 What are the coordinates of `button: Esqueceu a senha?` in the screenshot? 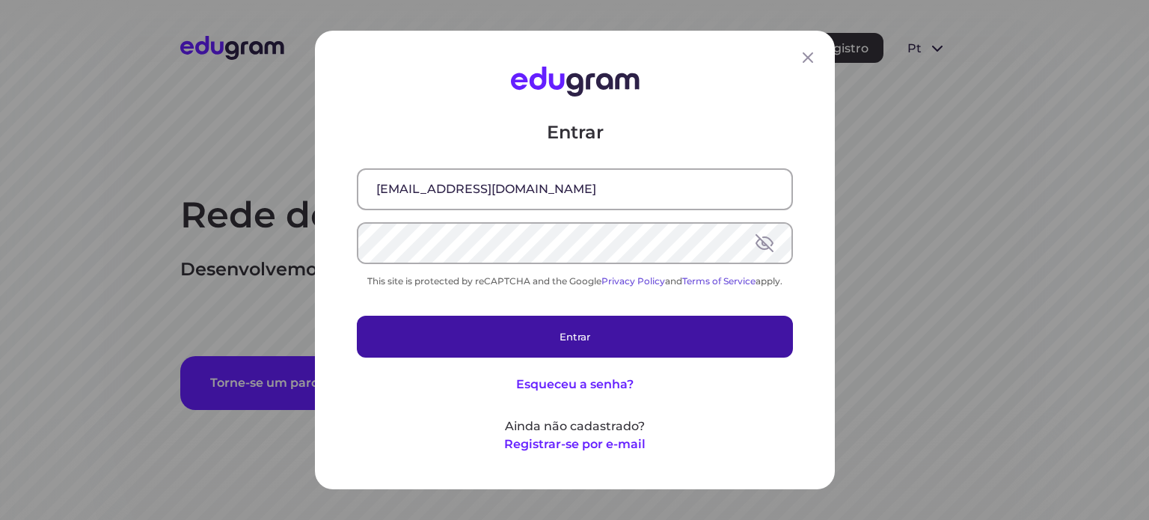 It's located at (575, 385).